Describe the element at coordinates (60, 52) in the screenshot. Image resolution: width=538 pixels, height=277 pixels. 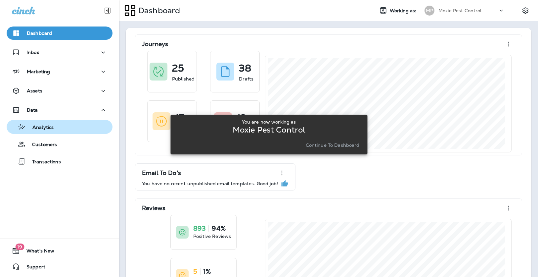
I see `button: Inbox` at that location.